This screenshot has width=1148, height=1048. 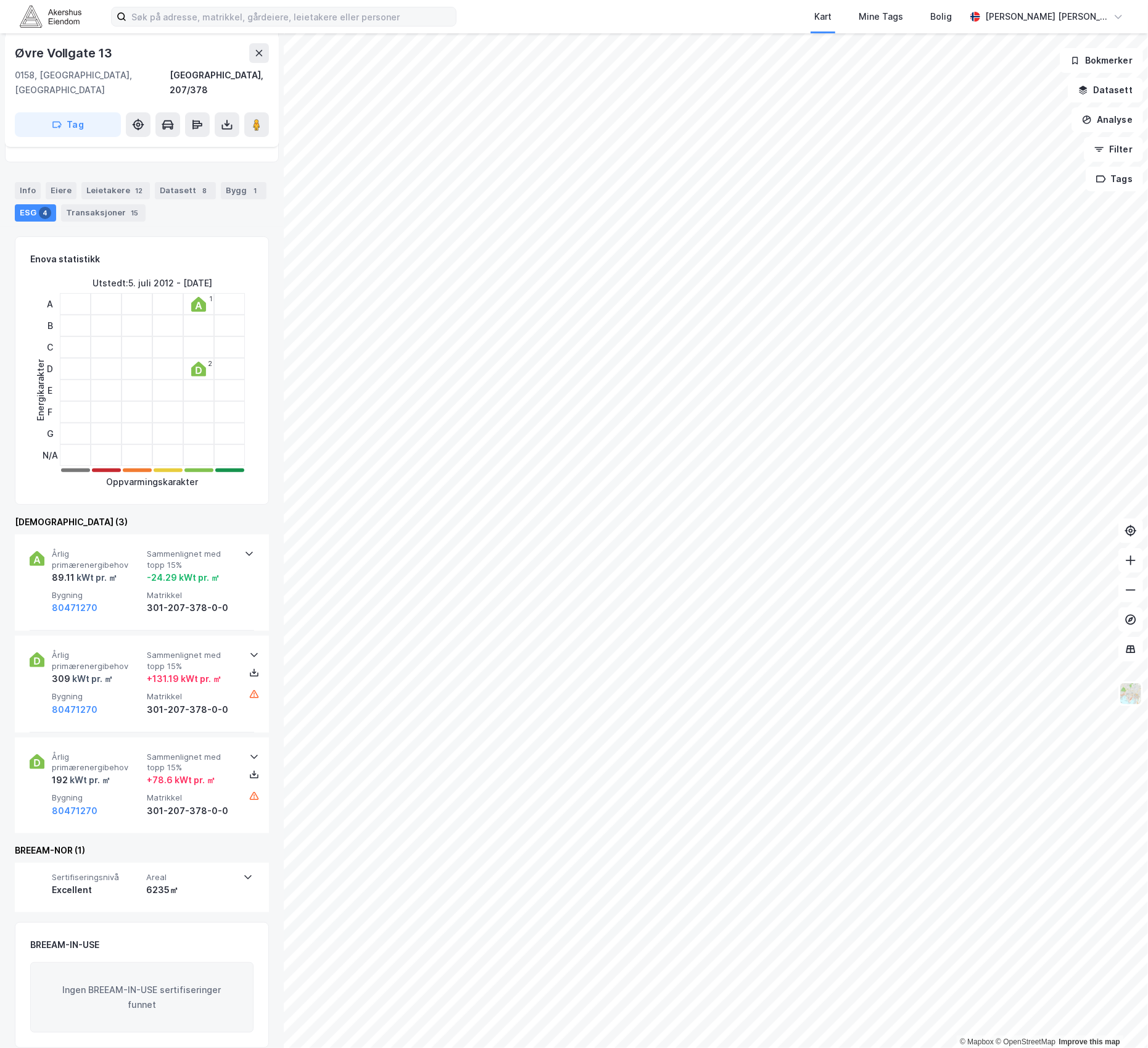 What do you see at coordinates (64, 259) in the screenshot?
I see `div: Enova statistikk` at bounding box center [64, 259].